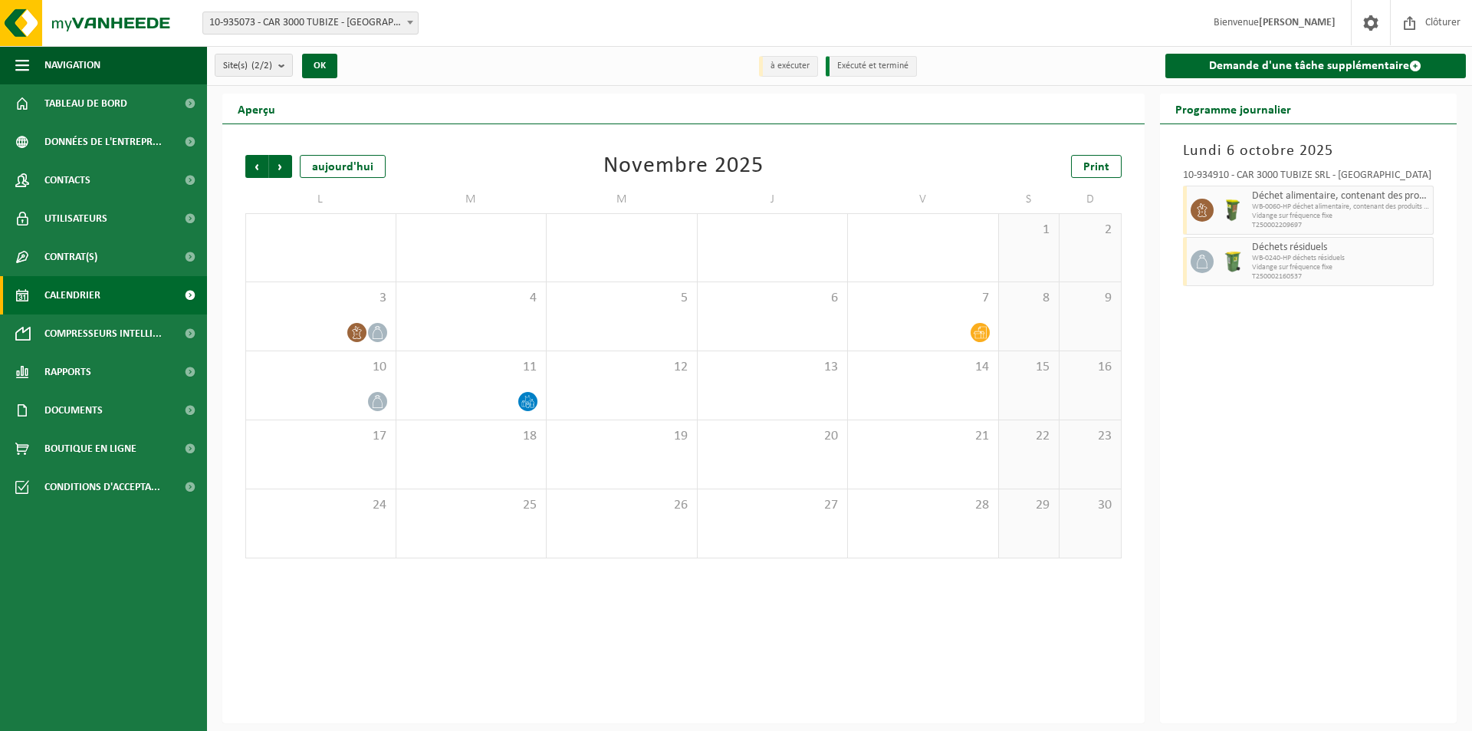  I want to click on div: aujourd'hui, so click(343, 166).